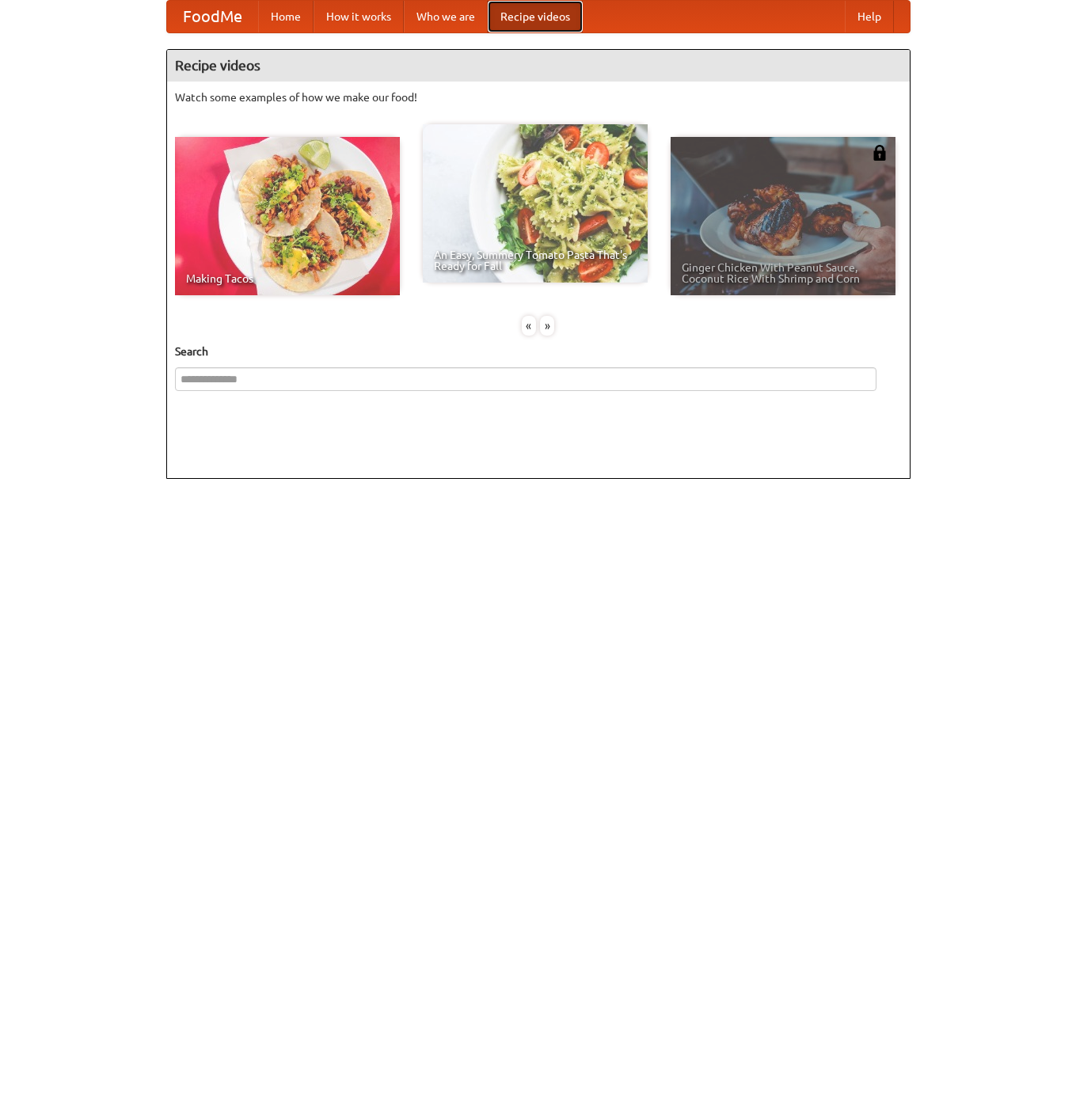 Image resolution: width=1076 pixels, height=1120 pixels. What do you see at coordinates (287, 216) in the screenshot?
I see `a: Making Tacos` at bounding box center [287, 216].